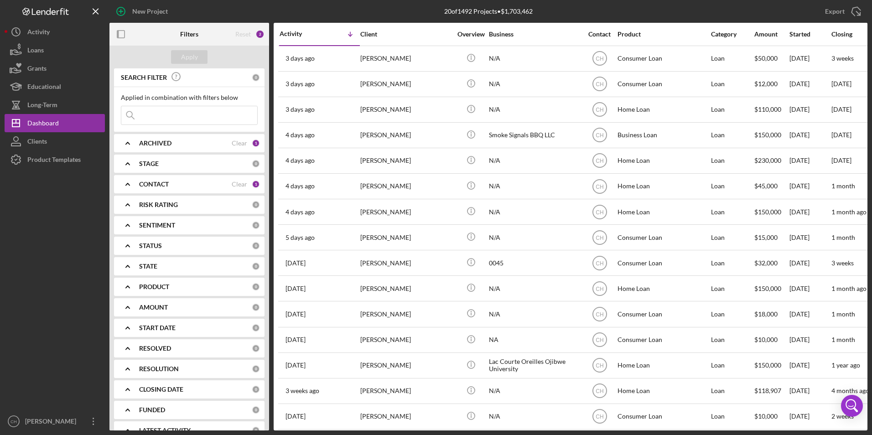 Image resolution: width=872 pixels, height=435 pixels. I want to click on div: 2, so click(260, 34).